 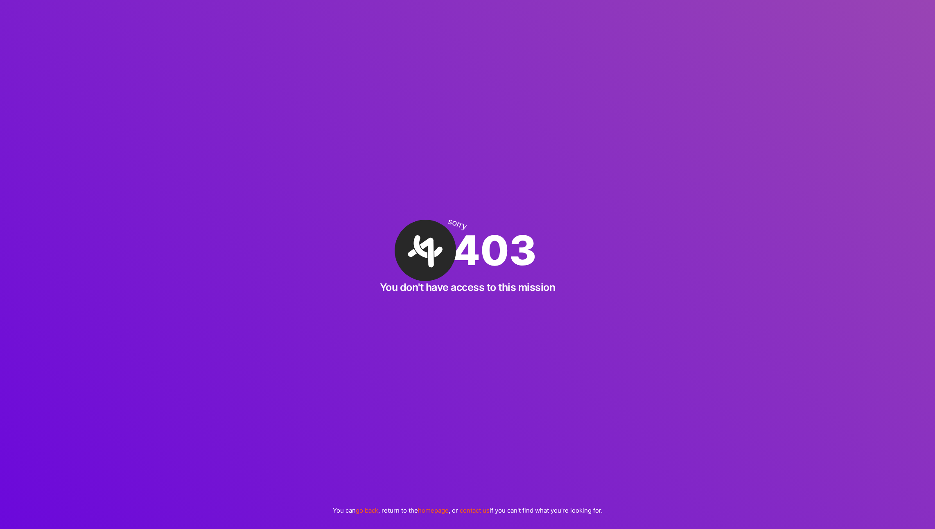 What do you see at coordinates (433, 510) in the screenshot?
I see `a: homepage` at bounding box center [433, 510].